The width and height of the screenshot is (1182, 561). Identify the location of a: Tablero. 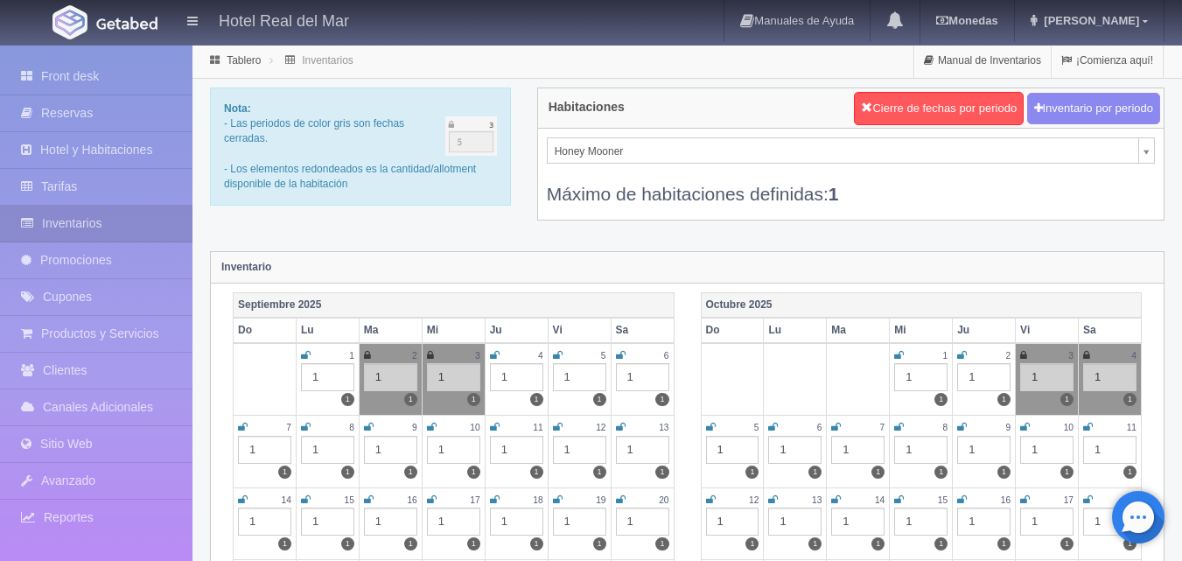
(243, 60).